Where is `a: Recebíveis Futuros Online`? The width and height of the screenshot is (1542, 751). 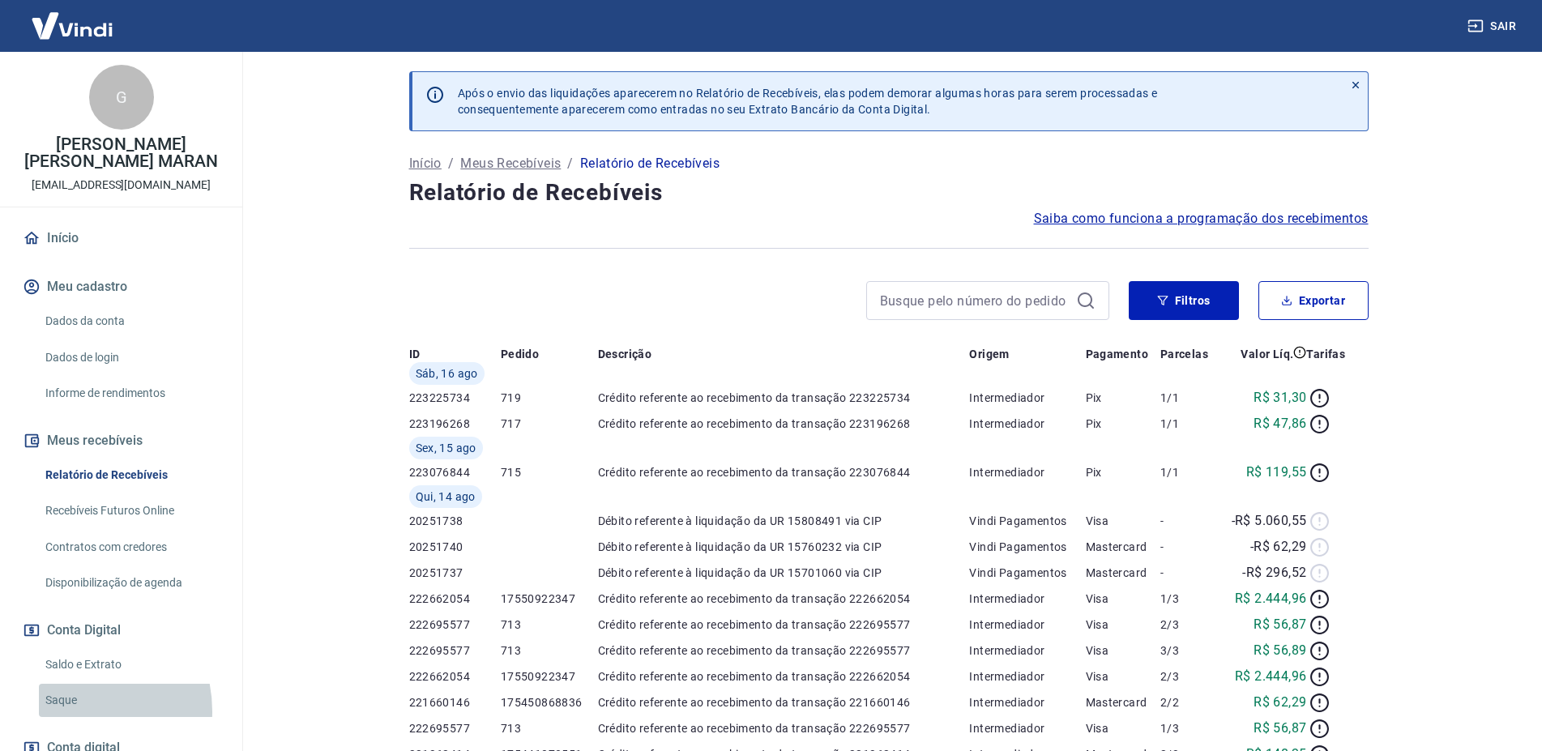 a: Recebíveis Futuros Online is located at coordinates (130, 510).